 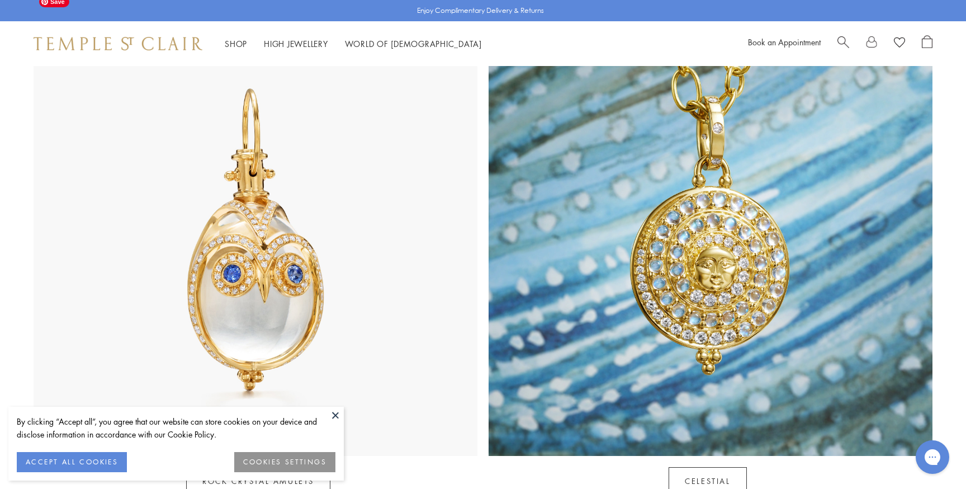 I want to click on img: Temple St. Clair, so click(x=118, y=44).